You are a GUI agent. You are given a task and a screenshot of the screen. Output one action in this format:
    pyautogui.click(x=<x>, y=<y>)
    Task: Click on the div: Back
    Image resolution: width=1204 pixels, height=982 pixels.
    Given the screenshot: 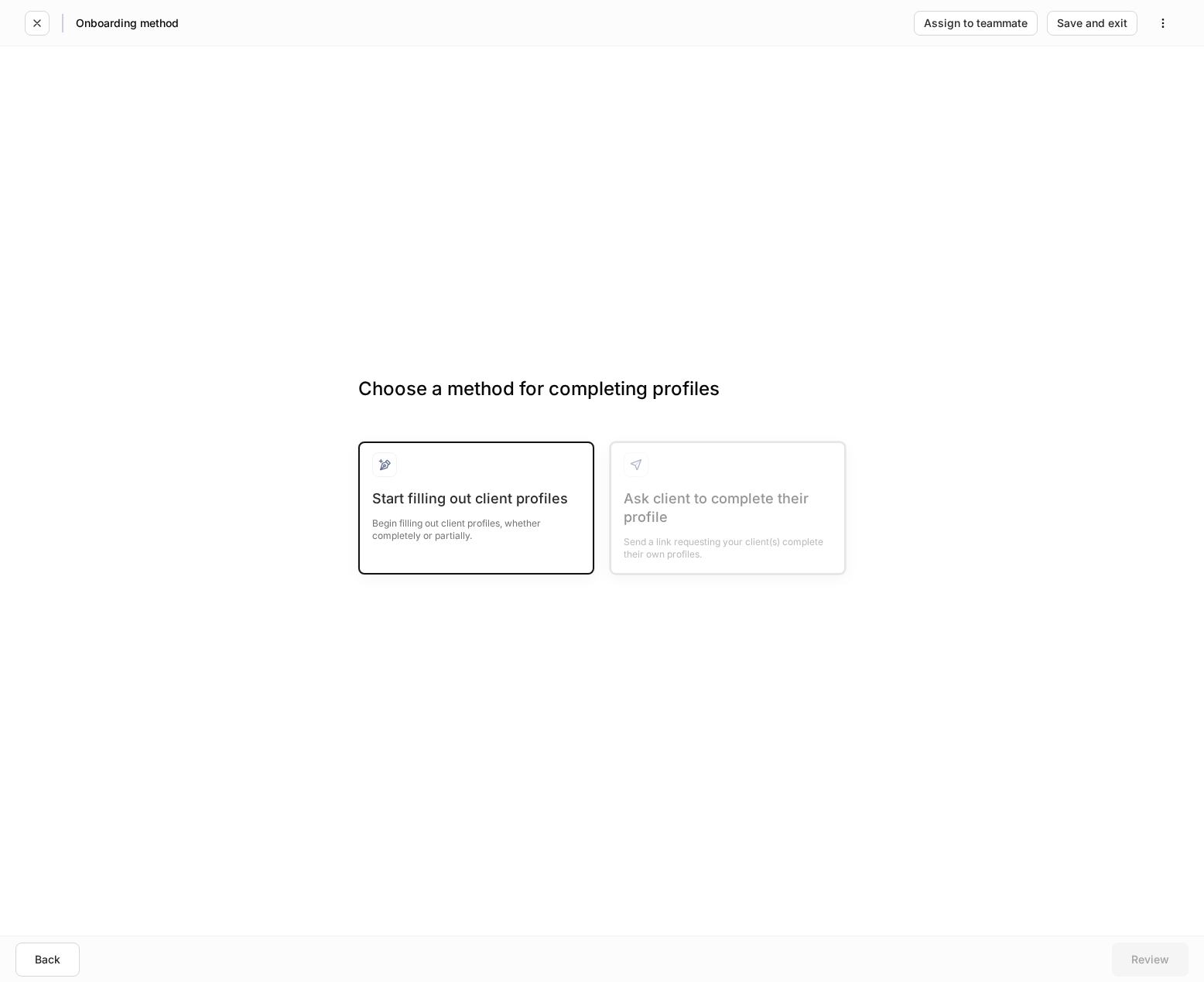 What is the action you would take?
    pyautogui.click(x=47, y=960)
    